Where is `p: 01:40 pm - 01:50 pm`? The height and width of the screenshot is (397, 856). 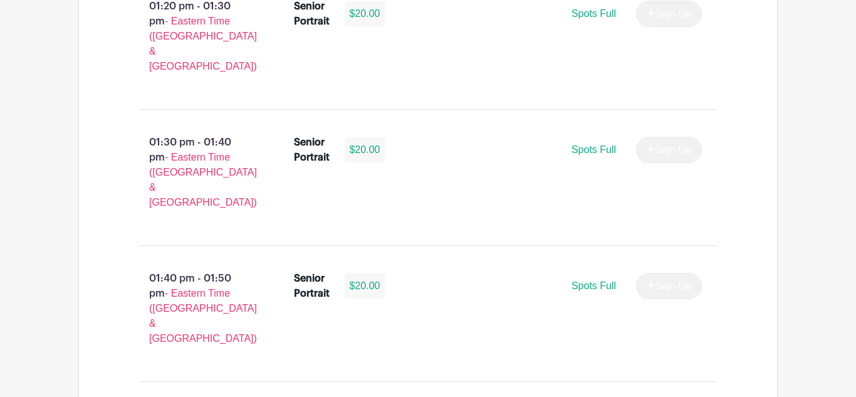 p: 01:40 pm - 01:50 pm is located at coordinates (196, 308).